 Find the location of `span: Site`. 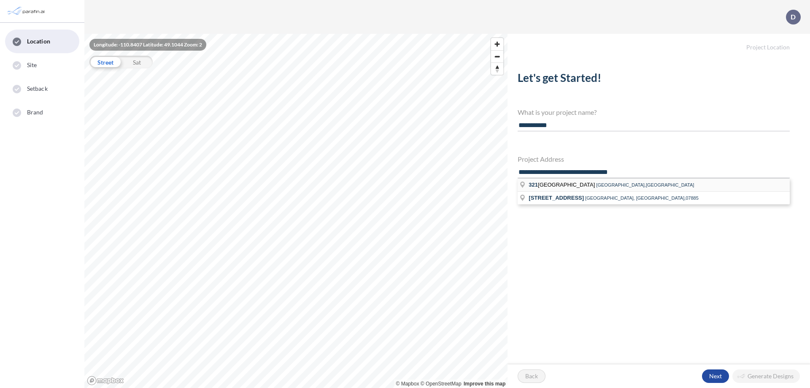

span: Site is located at coordinates (32, 65).